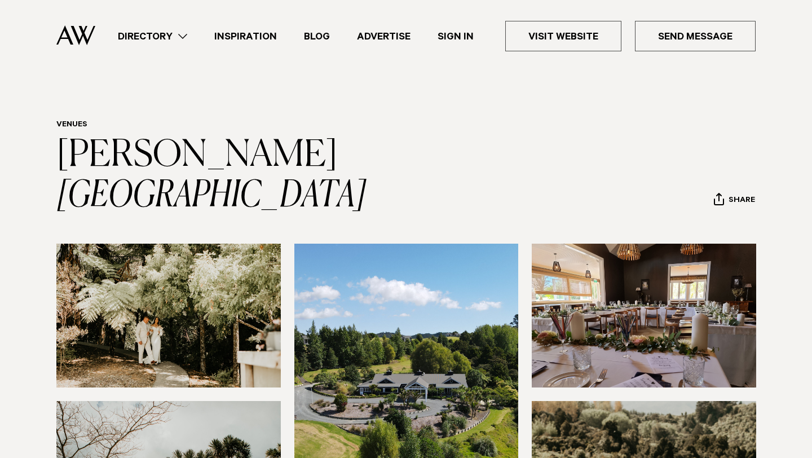 The height and width of the screenshot is (458, 812). What do you see at coordinates (563, 36) in the screenshot?
I see `a: Visit Website` at bounding box center [563, 36].